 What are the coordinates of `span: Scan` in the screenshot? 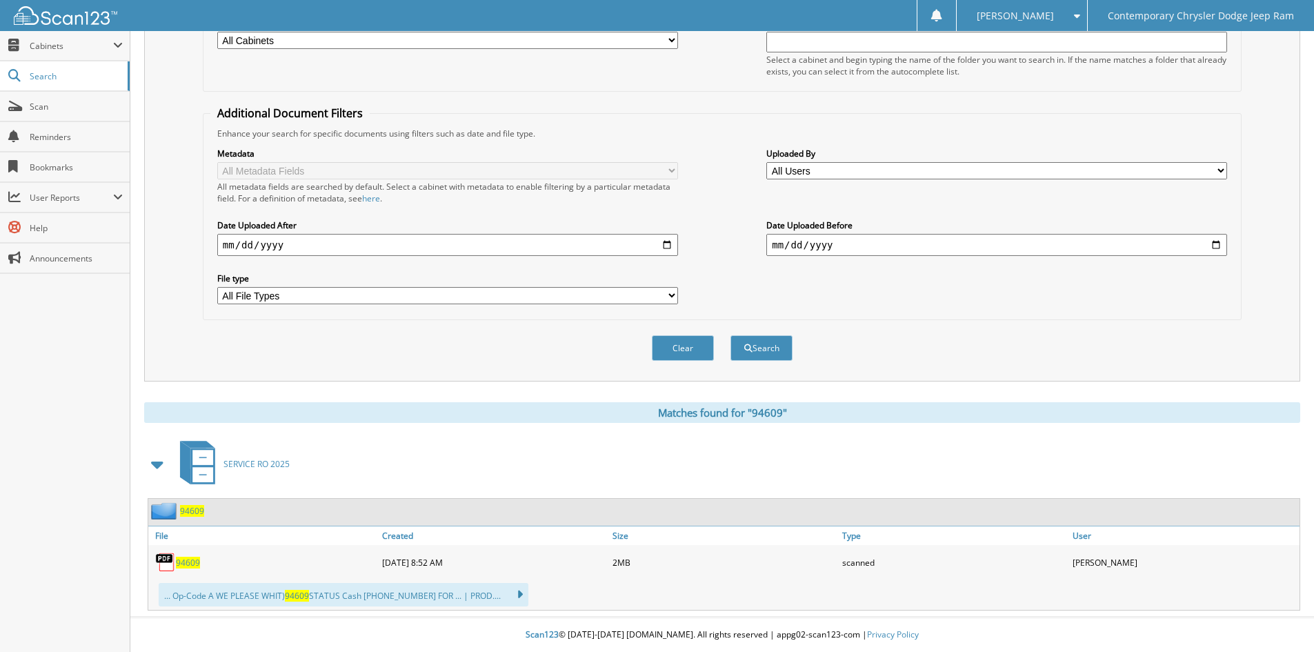 It's located at (76, 106).